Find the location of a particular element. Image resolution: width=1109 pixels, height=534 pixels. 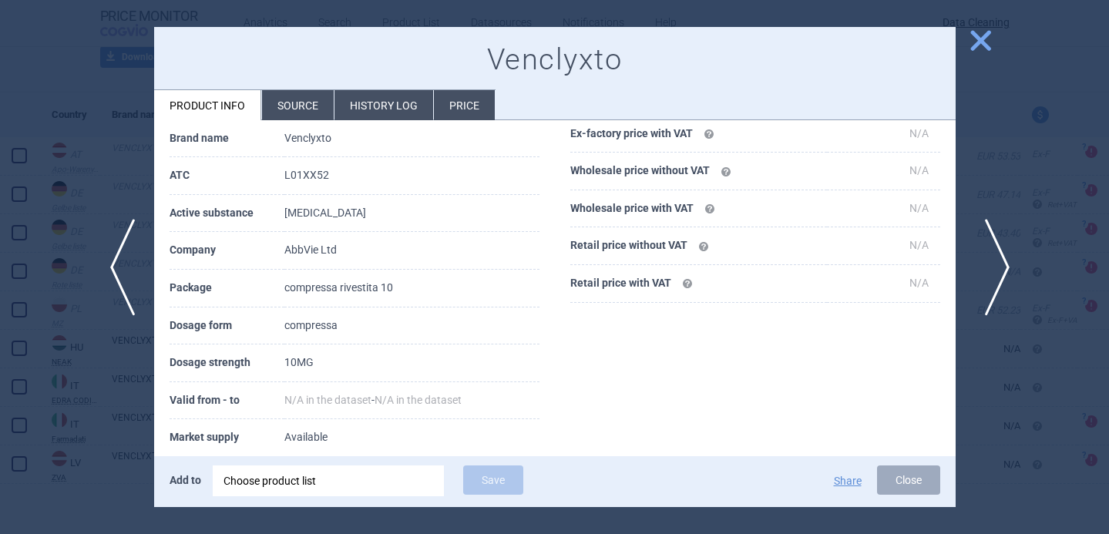

td: Available is located at coordinates (411, 438).